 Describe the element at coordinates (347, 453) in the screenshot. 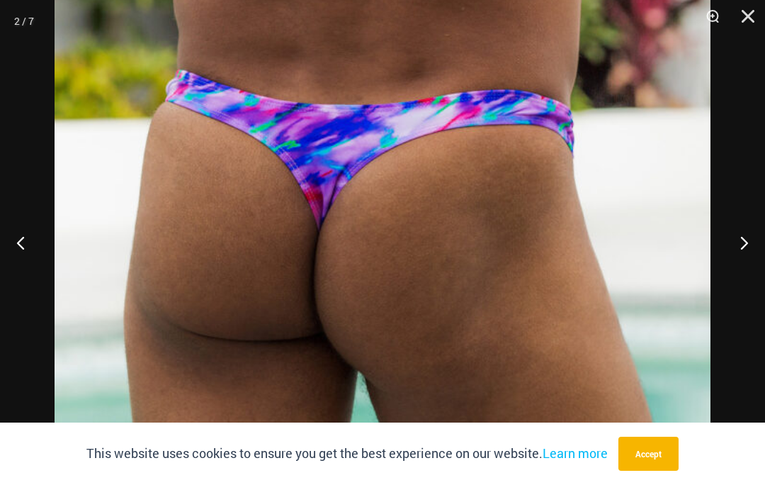

I see `p: This website uses cookies to ensure you get the best experience on our website.` at that location.